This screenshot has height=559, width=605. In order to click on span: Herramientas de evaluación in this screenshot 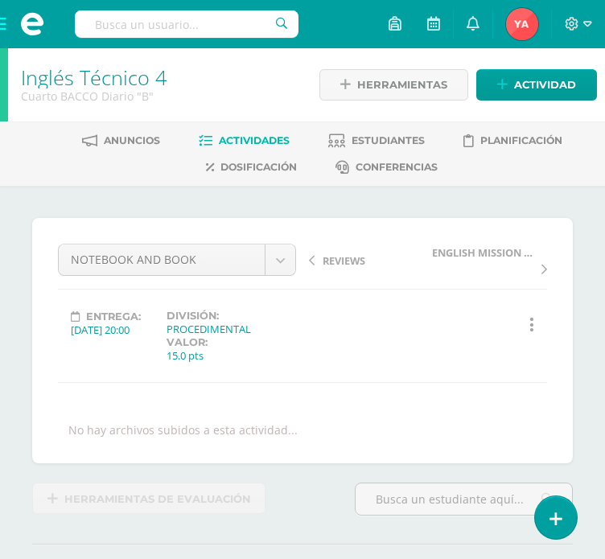, I will do `click(158, 499)`.